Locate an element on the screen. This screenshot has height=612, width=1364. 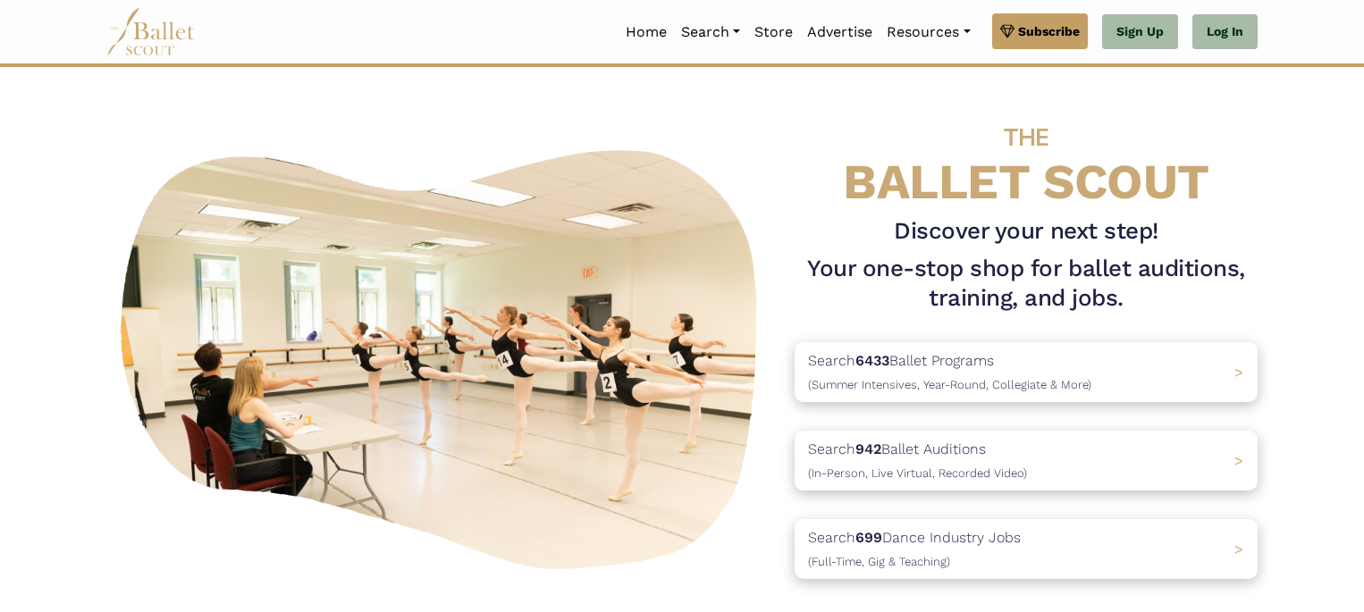
h1: Your one-stop shop for ballet auditions, training, and jobs. is located at coordinates (1026, 284).